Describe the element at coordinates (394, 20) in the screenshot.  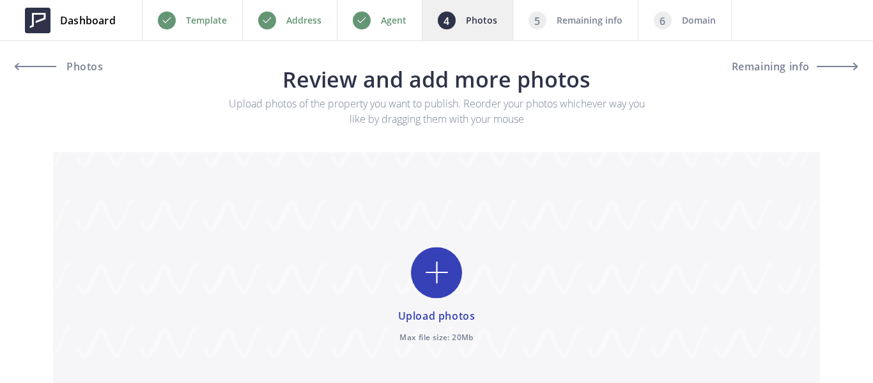
I see `p: Agent` at that location.